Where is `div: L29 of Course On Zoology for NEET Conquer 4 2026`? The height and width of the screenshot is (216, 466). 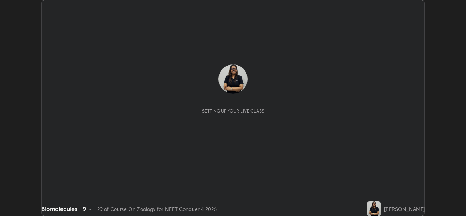 div: L29 of Course On Zoology for NEET Conquer 4 2026 is located at coordinates (155, 208).